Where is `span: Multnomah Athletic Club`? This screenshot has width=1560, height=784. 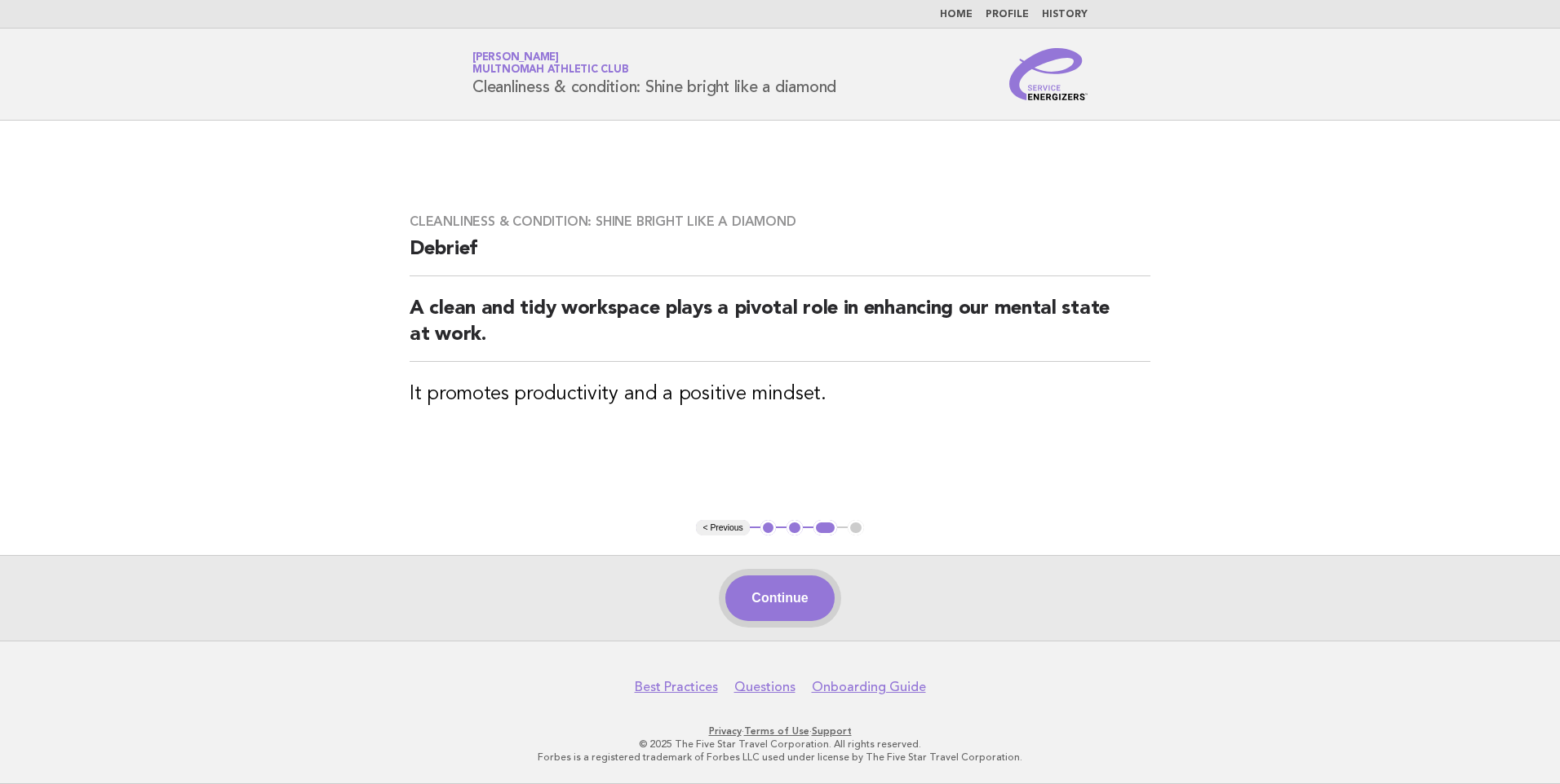 span: Multnomah Athletic Club is located at coordinates (550, 70).